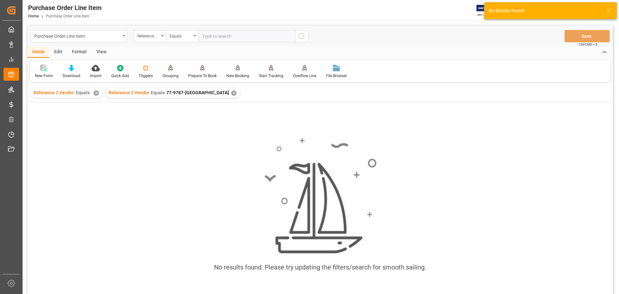 Image resolution: width=619 pixels, height=294 pixels. What do you see at coordinates (180, 35) in the screenshot?
I see `div: Equals` at bounding box center [180, 35].